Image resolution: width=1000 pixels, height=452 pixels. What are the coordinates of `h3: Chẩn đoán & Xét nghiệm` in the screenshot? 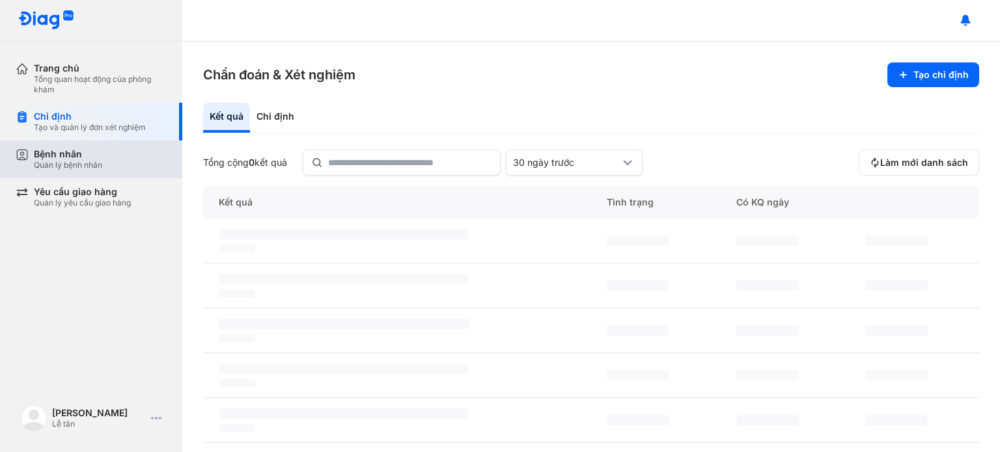 It's located at (279, 75).